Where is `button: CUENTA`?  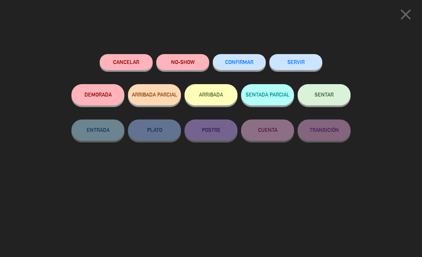 button: CUENTA is located at coordinates (268, 130).